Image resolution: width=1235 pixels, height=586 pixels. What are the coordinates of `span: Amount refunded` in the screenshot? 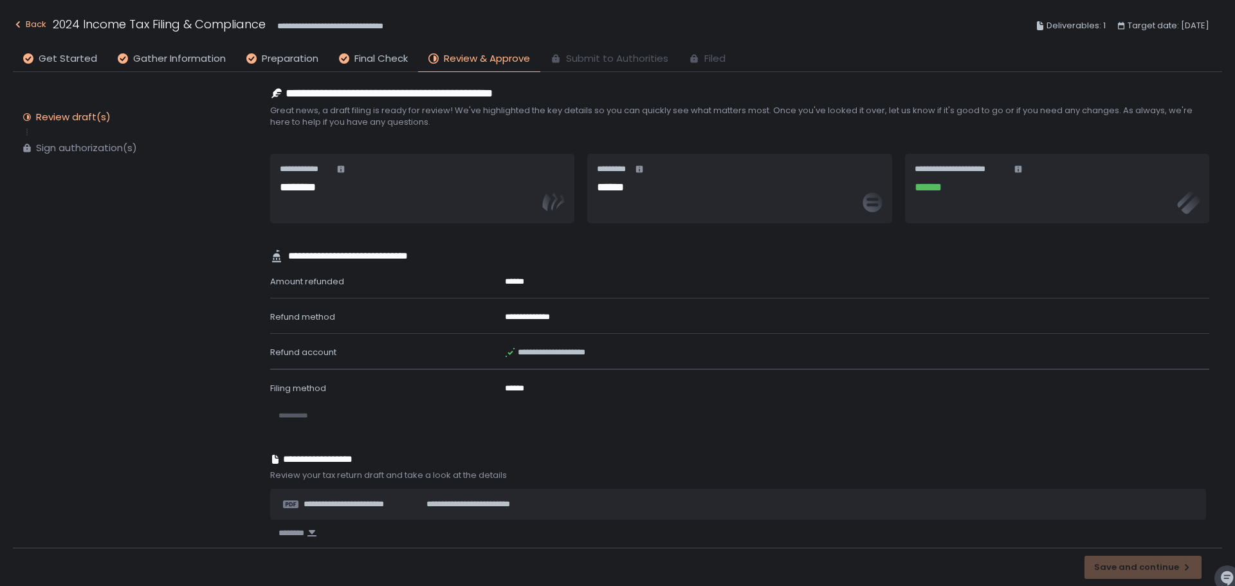 It's located at (307, 281).